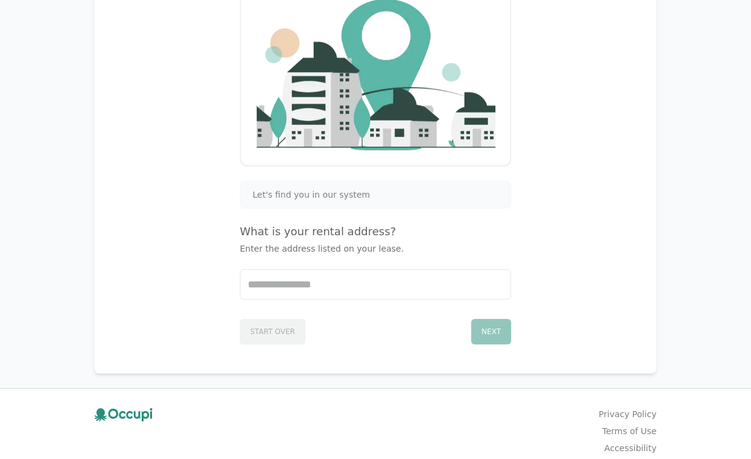  Describe the element at coordinates (311, 195) in the screenshot. I see `span: Let's find you in our system` at that location.